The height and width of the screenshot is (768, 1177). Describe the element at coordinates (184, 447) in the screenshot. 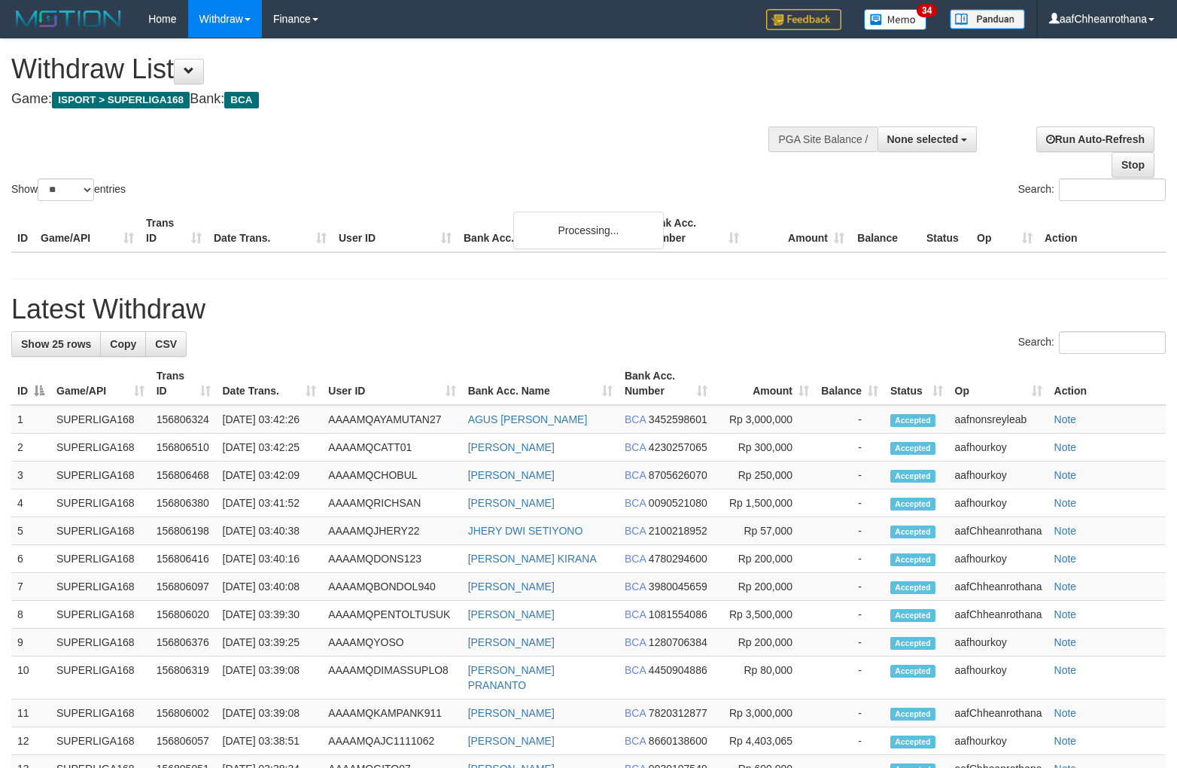

I see `td: 156806510` at that location.